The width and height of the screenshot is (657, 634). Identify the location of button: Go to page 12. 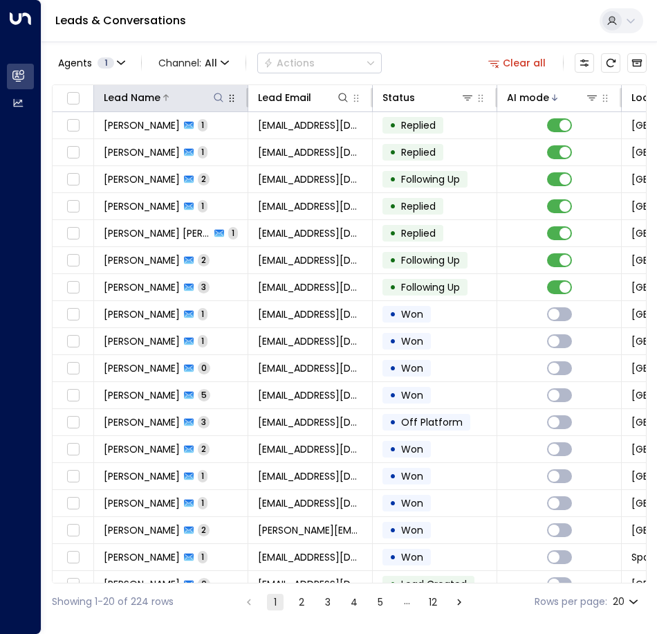
(433, 602).